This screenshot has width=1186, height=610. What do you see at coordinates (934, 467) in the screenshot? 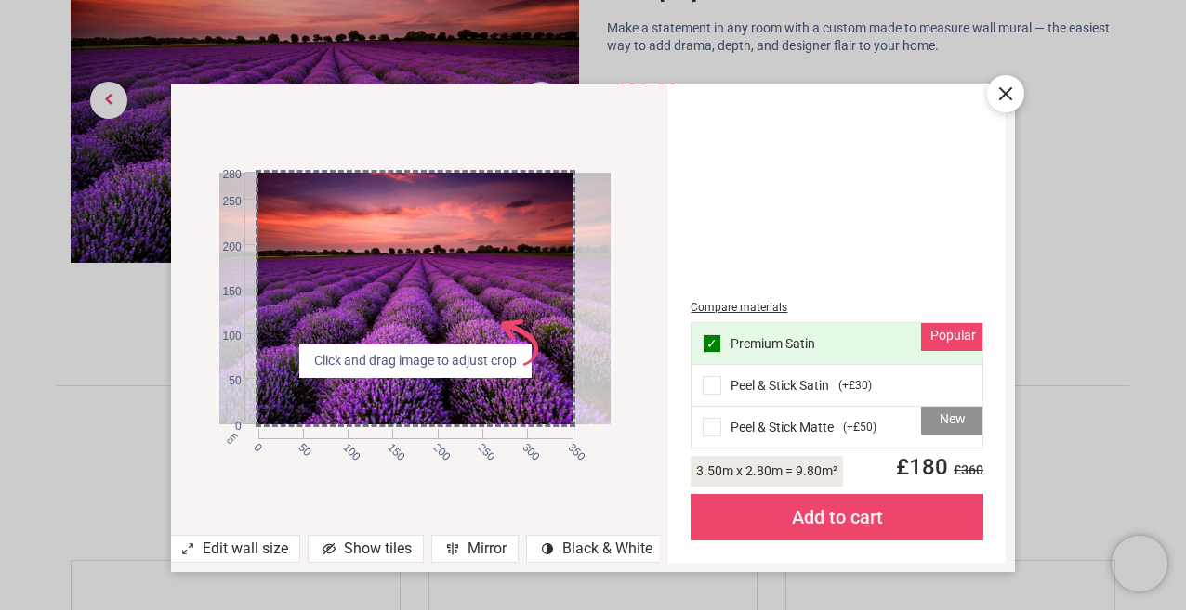
I see `span: £ 180` at bounding box center [934, 467].